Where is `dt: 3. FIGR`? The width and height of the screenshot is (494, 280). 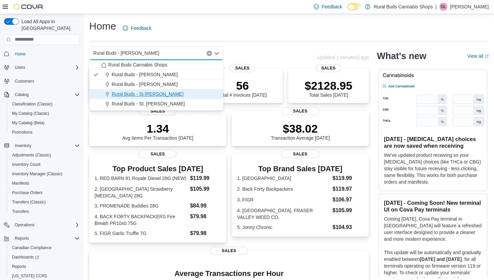
dt: 3. FIGR is located at coordinates (283, 200).